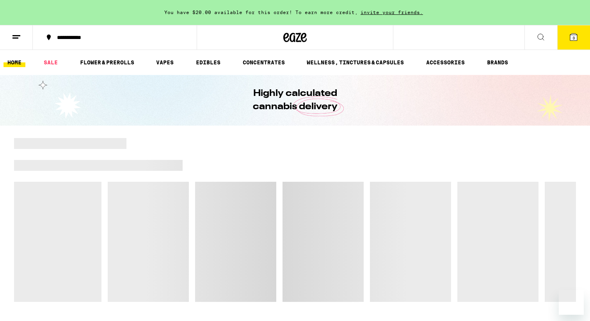 This screenshot has width=590, height=321. What do you see at coordinates (355, 62) in the screenshot?
I see `a: WELLNESS, TINCTURES & CAPSULES` at bounding box center [355, 62].